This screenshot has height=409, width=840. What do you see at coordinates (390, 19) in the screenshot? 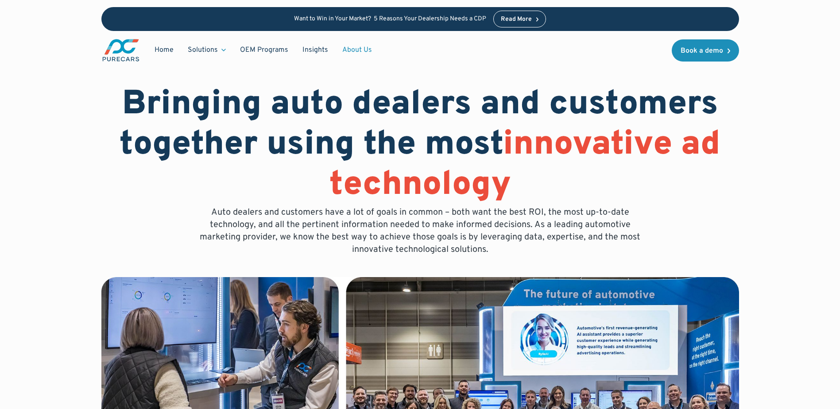
I see `p: Want to Win in Your Market? 5 Reasons Your Dealership Needs a CDP` at bounding box center [390, 19].